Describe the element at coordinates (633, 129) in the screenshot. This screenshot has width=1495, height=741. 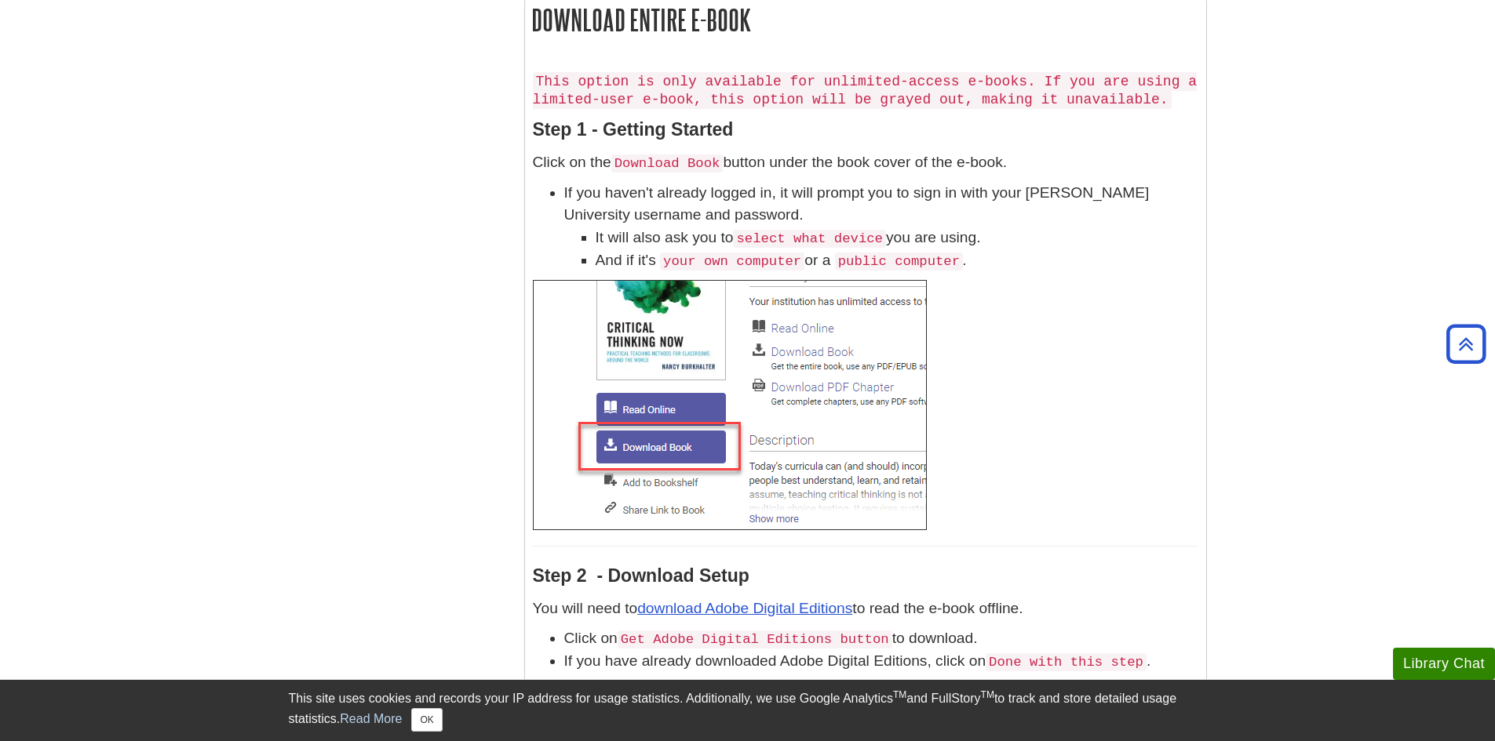
I see `big: Step 1 - Getting Started` at that location.